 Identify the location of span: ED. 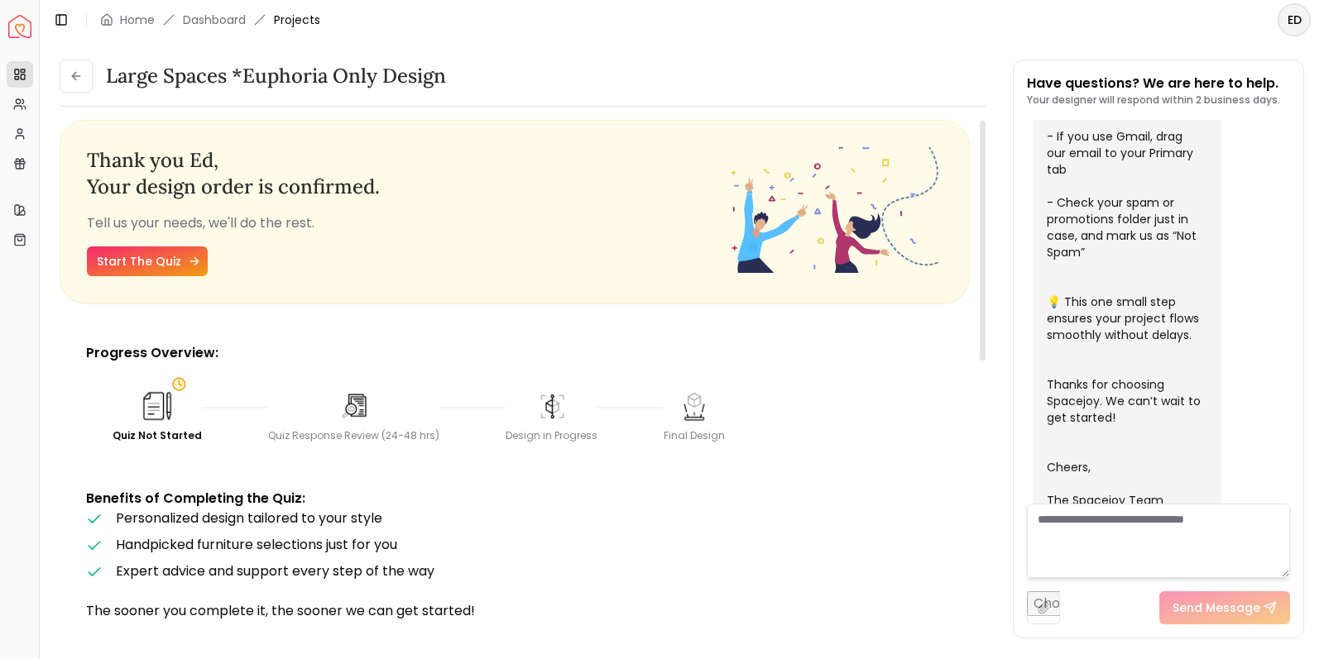
(1294, 20).